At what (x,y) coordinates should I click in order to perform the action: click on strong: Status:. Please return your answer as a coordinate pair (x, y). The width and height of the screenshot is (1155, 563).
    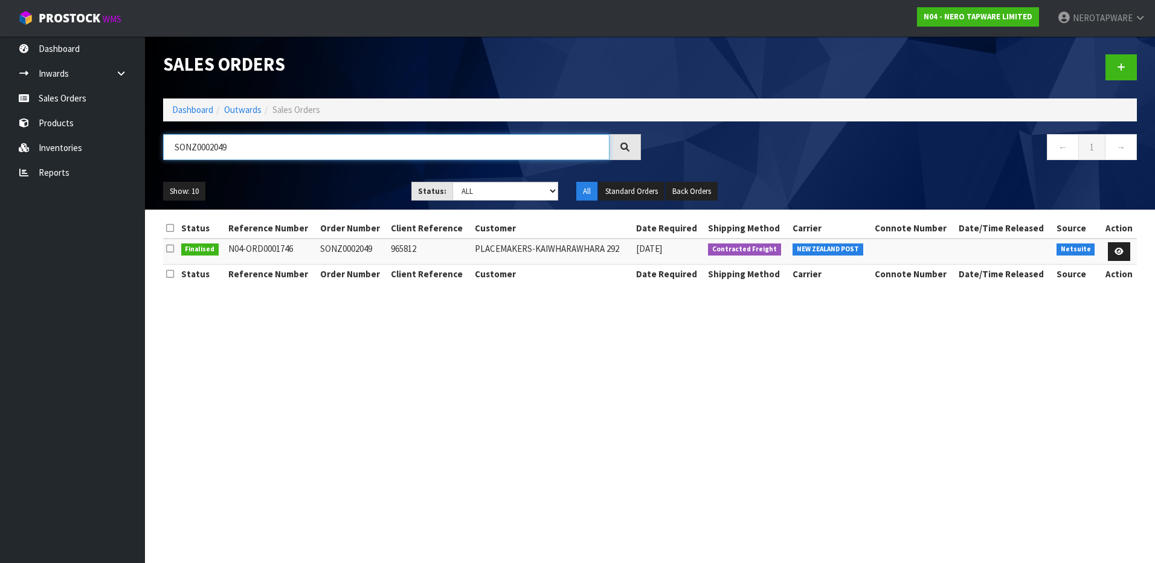
    Looking at the image, I should click on (432, 191).